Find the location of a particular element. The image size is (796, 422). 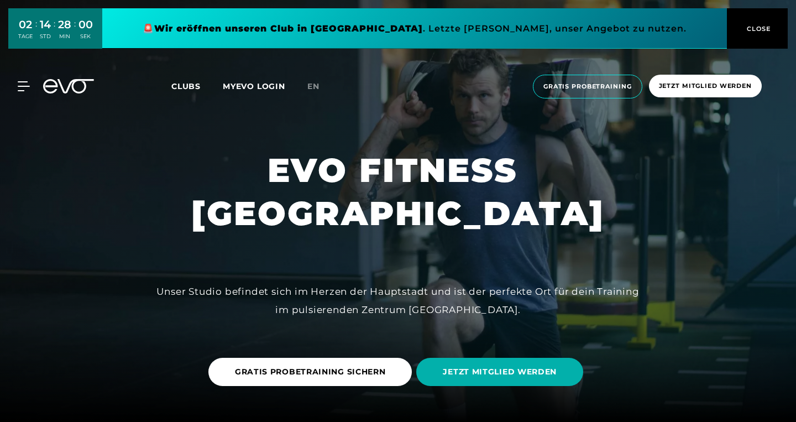

button: CLOSE is located at coordinates (757, 28).